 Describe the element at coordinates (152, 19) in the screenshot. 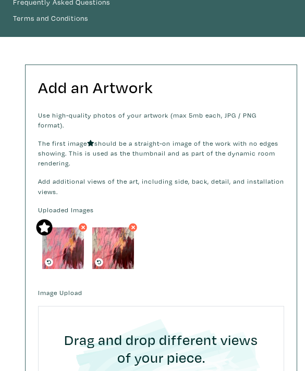

I see `a: Terms and Conditions` at that location.